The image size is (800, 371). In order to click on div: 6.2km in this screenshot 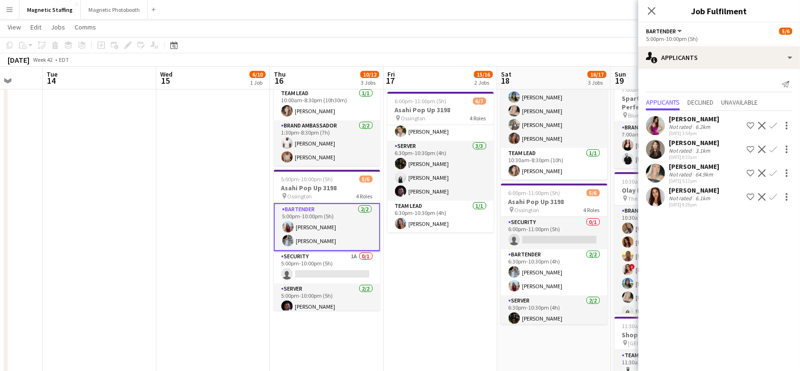, I will do `click(703, 126)`.